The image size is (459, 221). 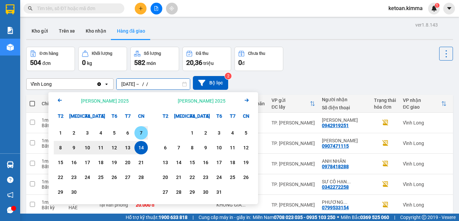 What do you see at coordinates (246, 177) in the screenshot?
I see `div: Choose Chủ Nhật, tháng 10 26 2025. It's available.` at bounding box center [246, 177].